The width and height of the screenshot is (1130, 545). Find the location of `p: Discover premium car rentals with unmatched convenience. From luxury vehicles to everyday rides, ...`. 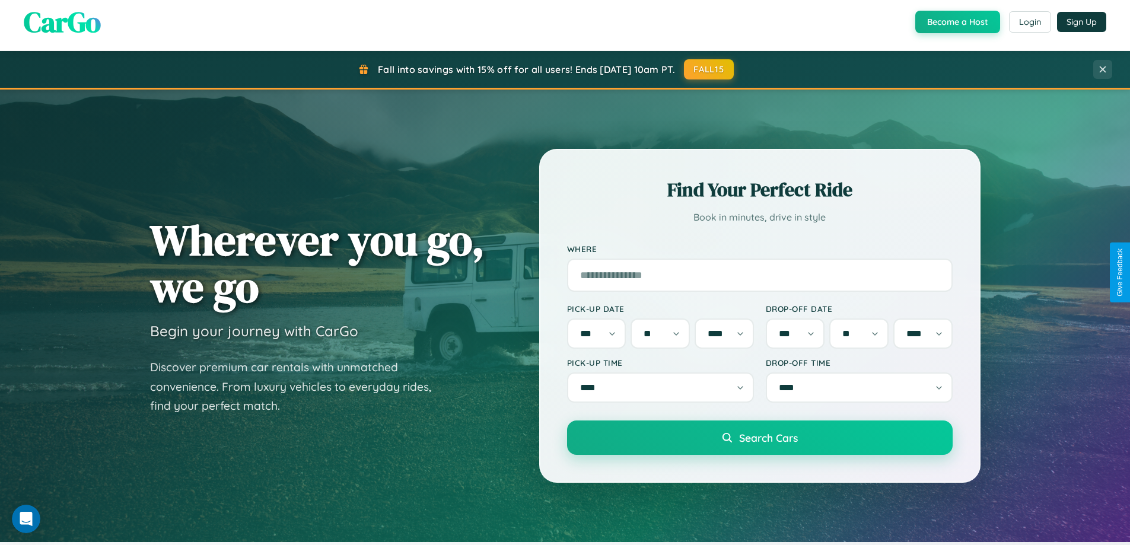

p: Discover premium car rentals with unmatched convenience. From luxury vehicles to everyday rides, ... is located at coordinates (298, 387).